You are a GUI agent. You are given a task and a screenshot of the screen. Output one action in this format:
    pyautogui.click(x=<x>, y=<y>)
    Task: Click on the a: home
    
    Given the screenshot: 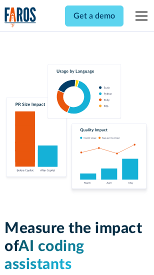 What is the action you would take?
    pyautogui.click(x=21, y=17)
    